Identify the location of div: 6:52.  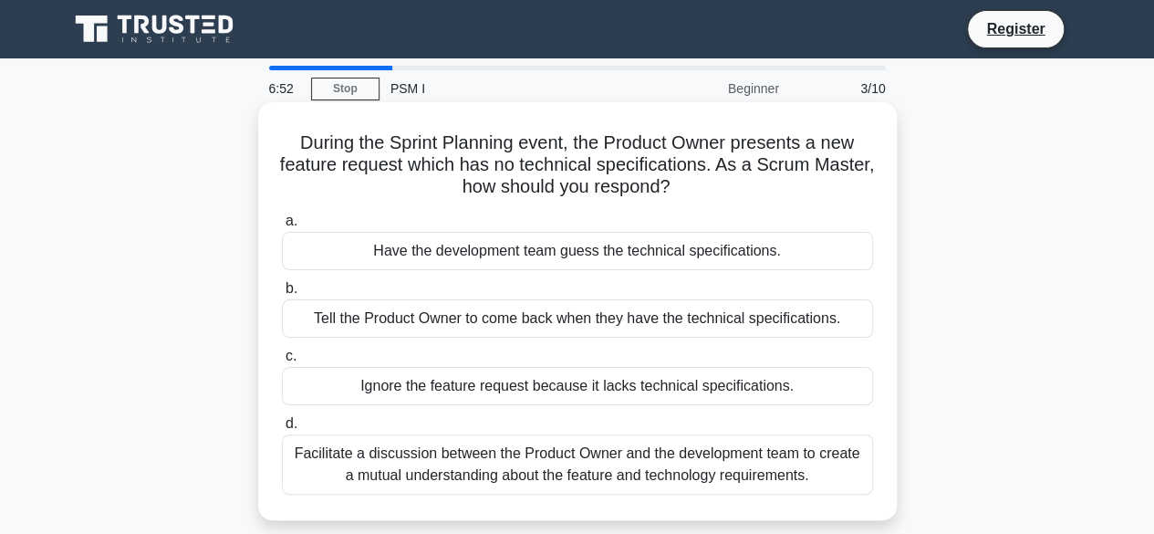
(285, 89).